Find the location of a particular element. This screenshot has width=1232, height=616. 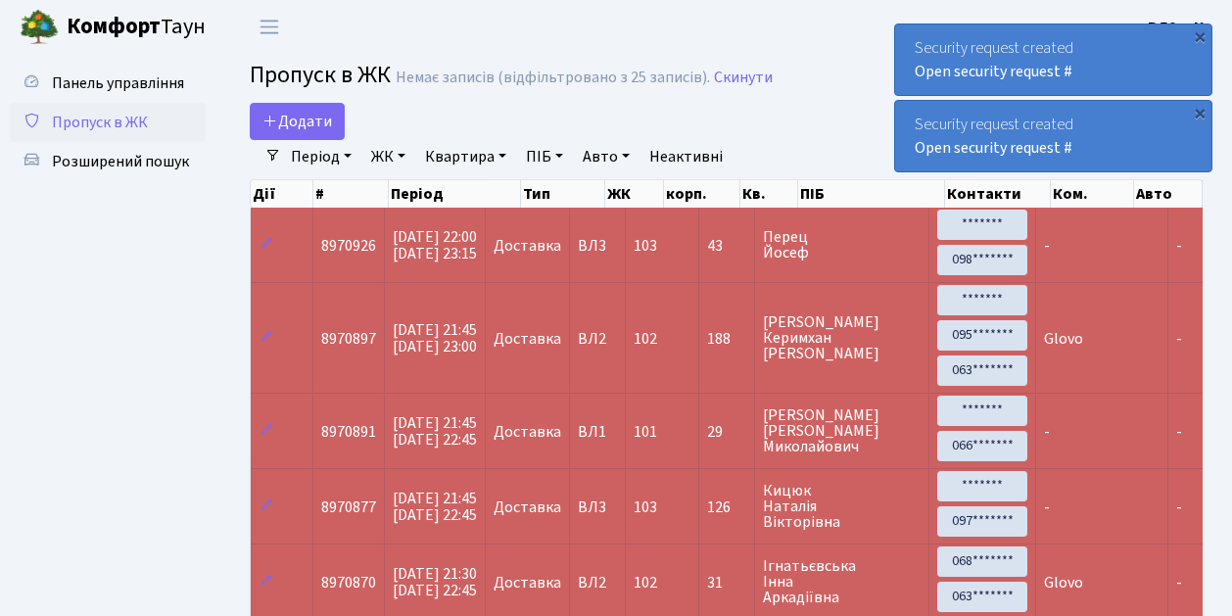

a: Панель управління is located at coordinates (108, 83).